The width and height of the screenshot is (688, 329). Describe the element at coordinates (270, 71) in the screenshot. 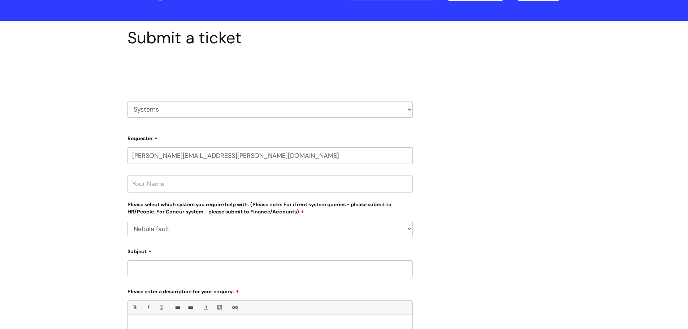

I see `h2: Select issue type` at that location.